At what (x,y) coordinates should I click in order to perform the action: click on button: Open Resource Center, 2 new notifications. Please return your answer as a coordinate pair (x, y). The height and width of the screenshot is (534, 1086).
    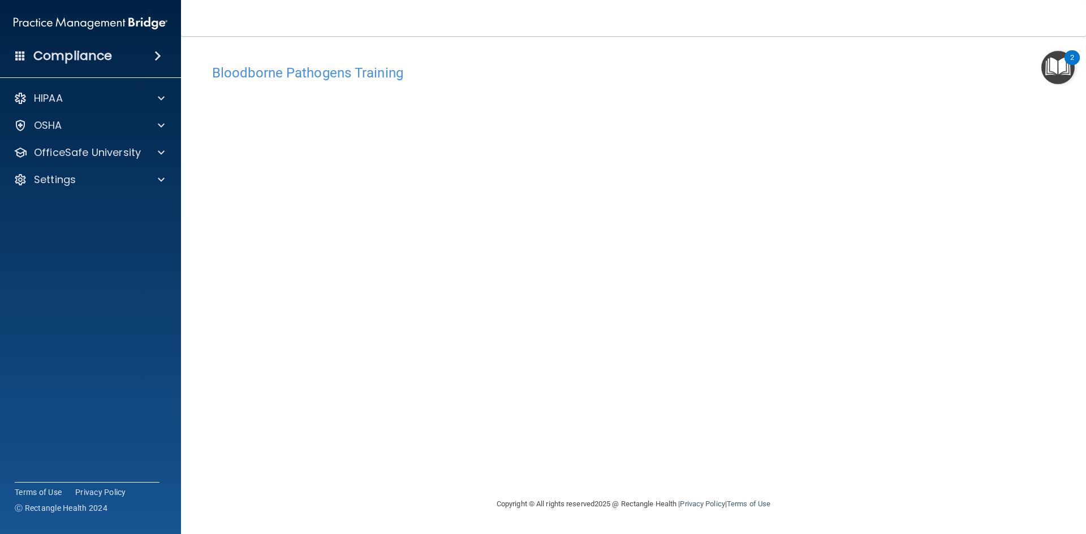
    Looking at the image, I should click on (1057, 67).